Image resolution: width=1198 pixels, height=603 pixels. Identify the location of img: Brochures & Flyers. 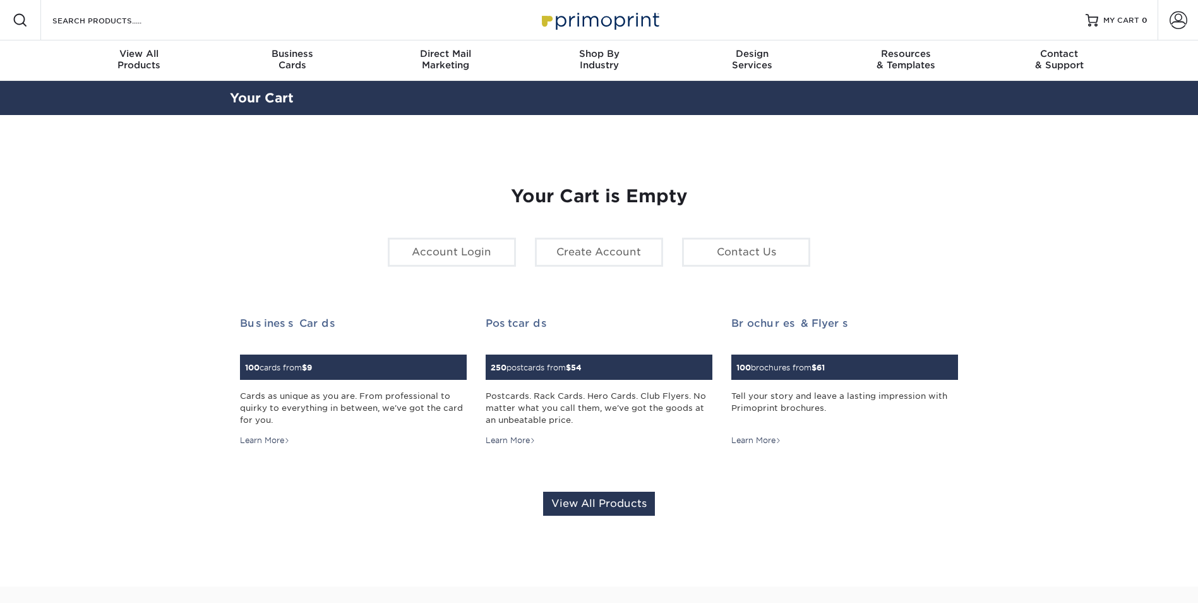
(732, 347).